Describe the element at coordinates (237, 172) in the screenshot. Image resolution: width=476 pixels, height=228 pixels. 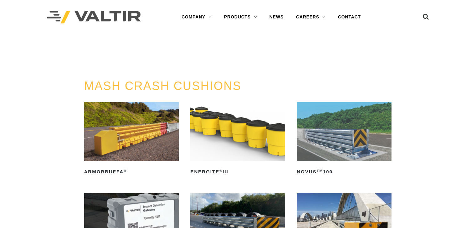
I see `h2: ENERGITE III` at that location.